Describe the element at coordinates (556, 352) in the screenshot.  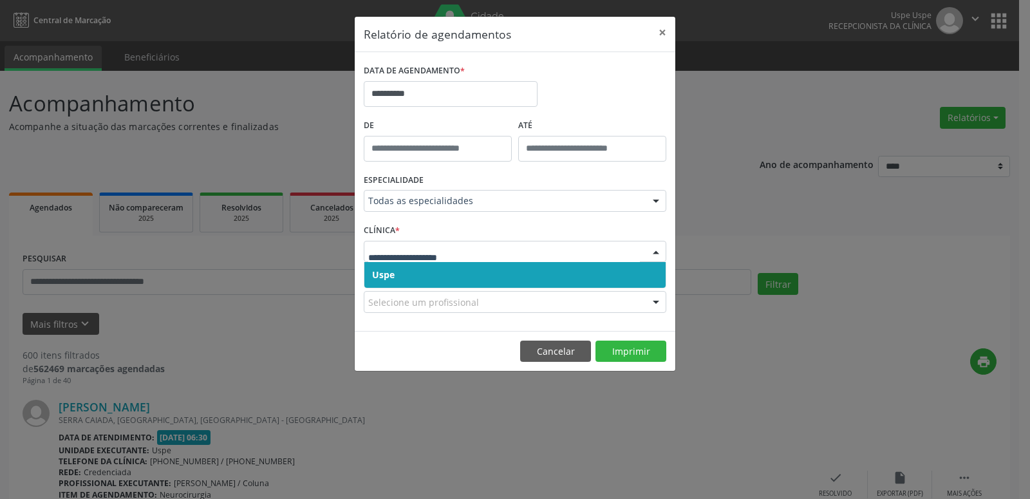
I see `button: Cancelar` at that location.